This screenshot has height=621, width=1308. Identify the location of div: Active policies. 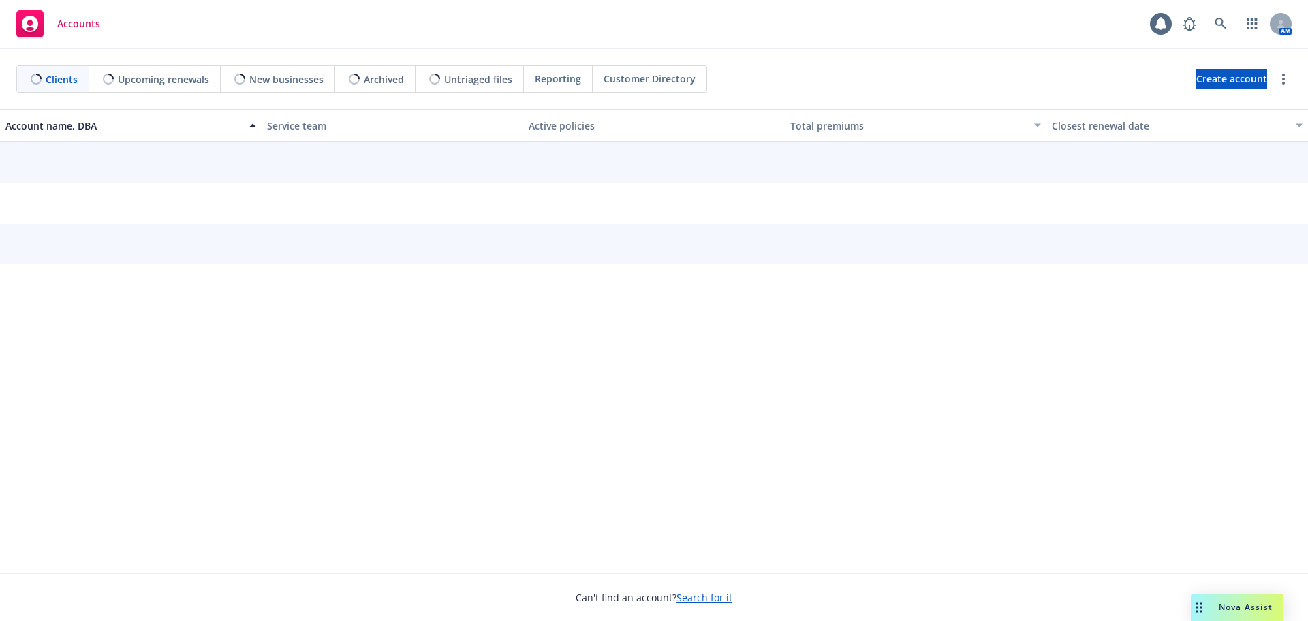
(654, 125).